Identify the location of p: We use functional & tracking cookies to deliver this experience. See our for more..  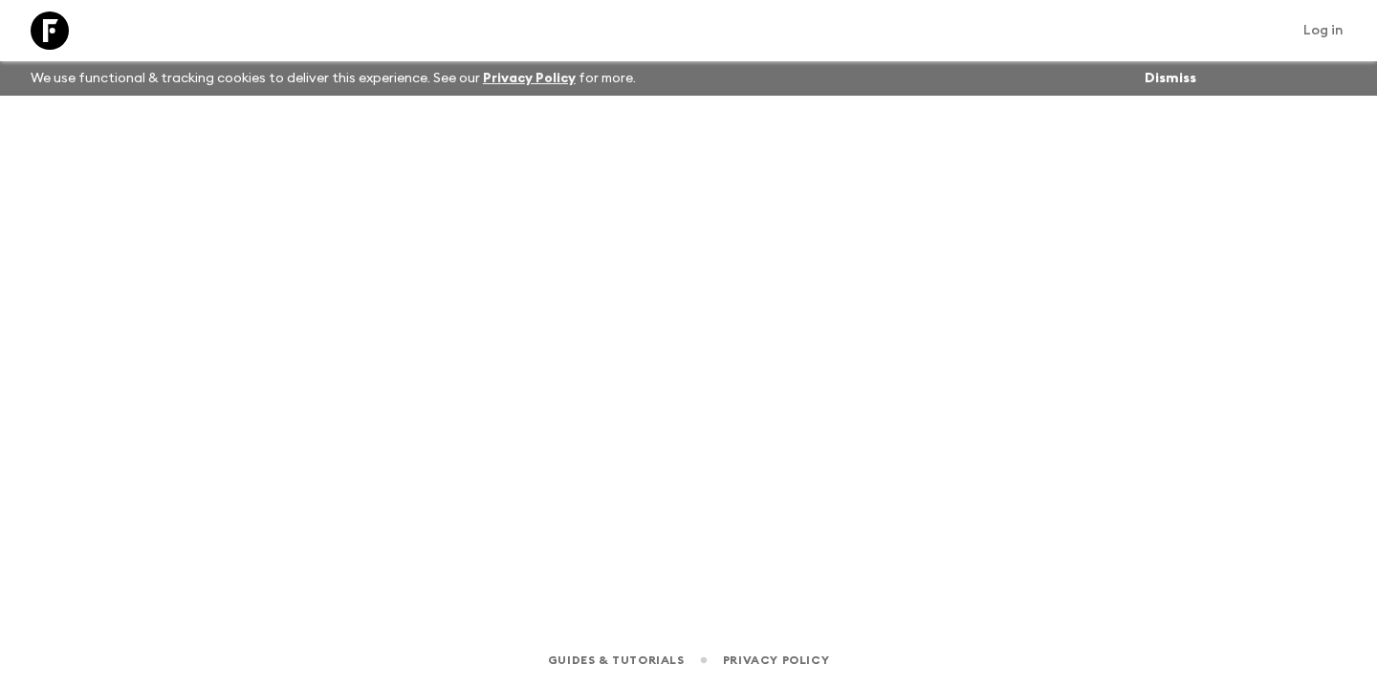
(333, 78).